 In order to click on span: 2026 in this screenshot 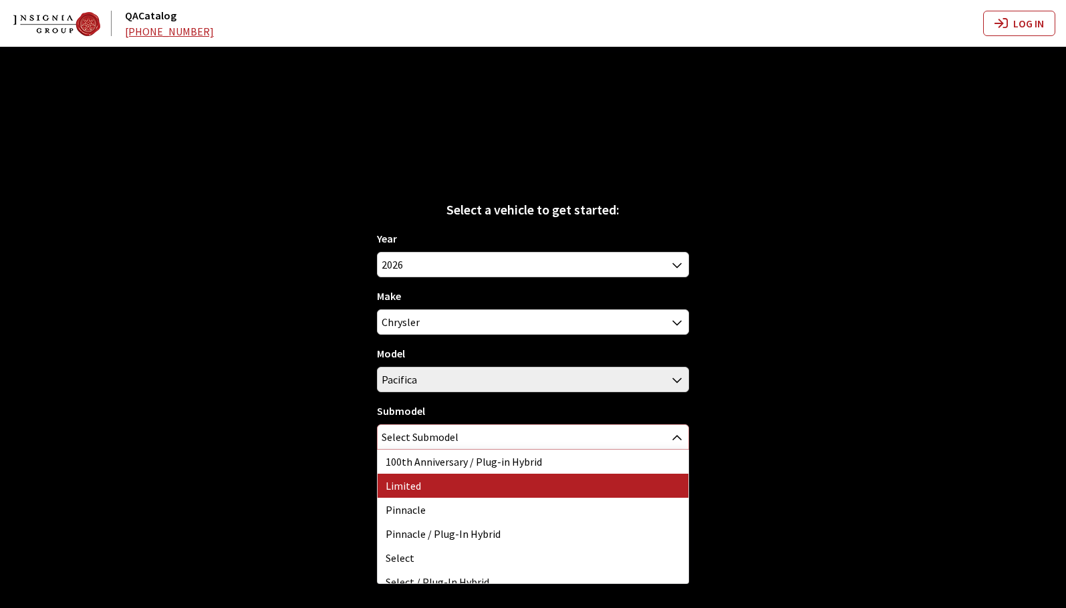, I will do `click(533, 265)`.